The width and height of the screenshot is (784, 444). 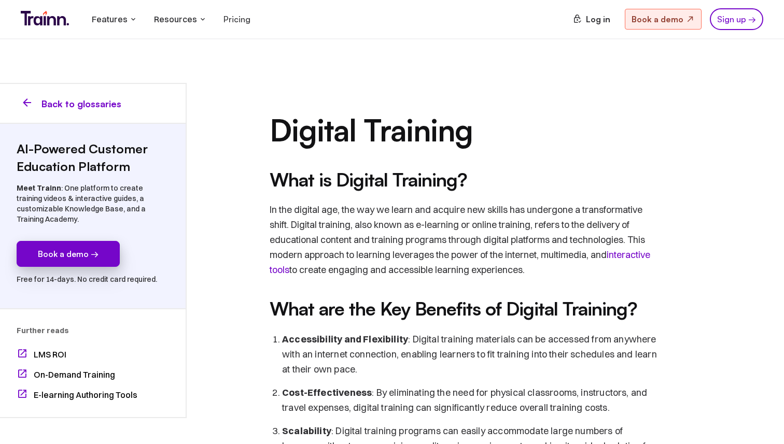 I want to click on a: Log in, so click(x=591, y=19).